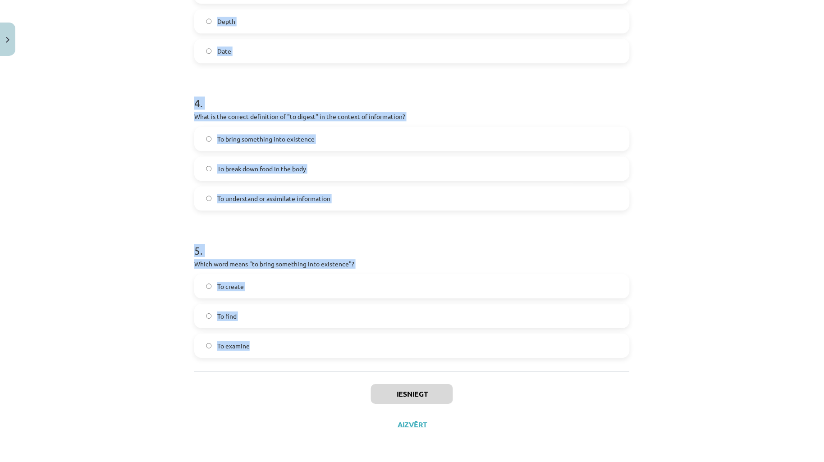 This screenshot has height=462, width=824. Describe the element at coordinates (209, 286) in the screenshot. I see `input: To create` at that location.